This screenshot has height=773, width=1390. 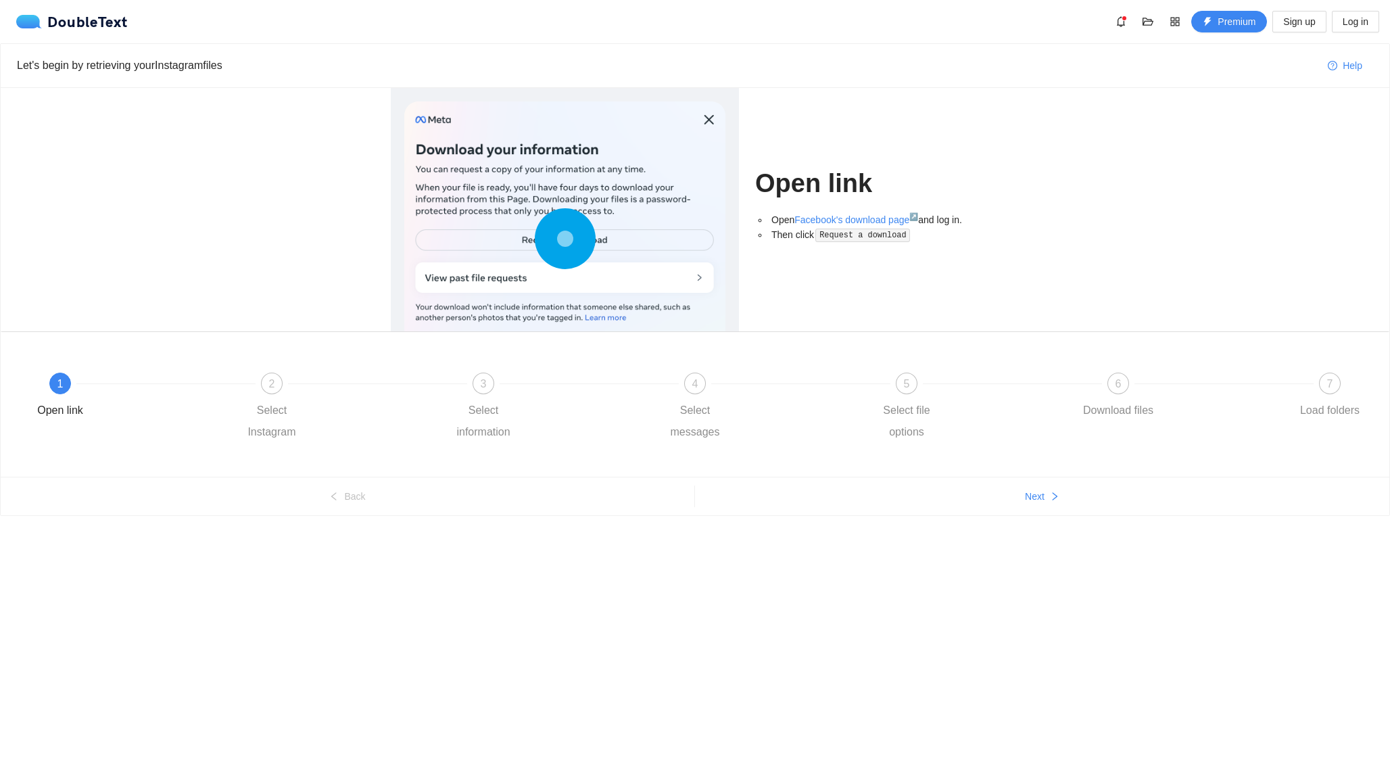 I want to click on span: 7, so click(x=1329, y=383).